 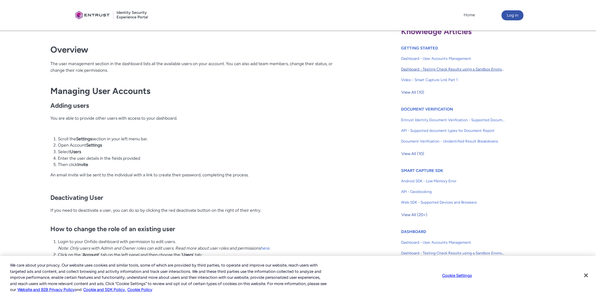 I want to click on a: API - Supported document types for Document Report, so click(x=453, y=131).